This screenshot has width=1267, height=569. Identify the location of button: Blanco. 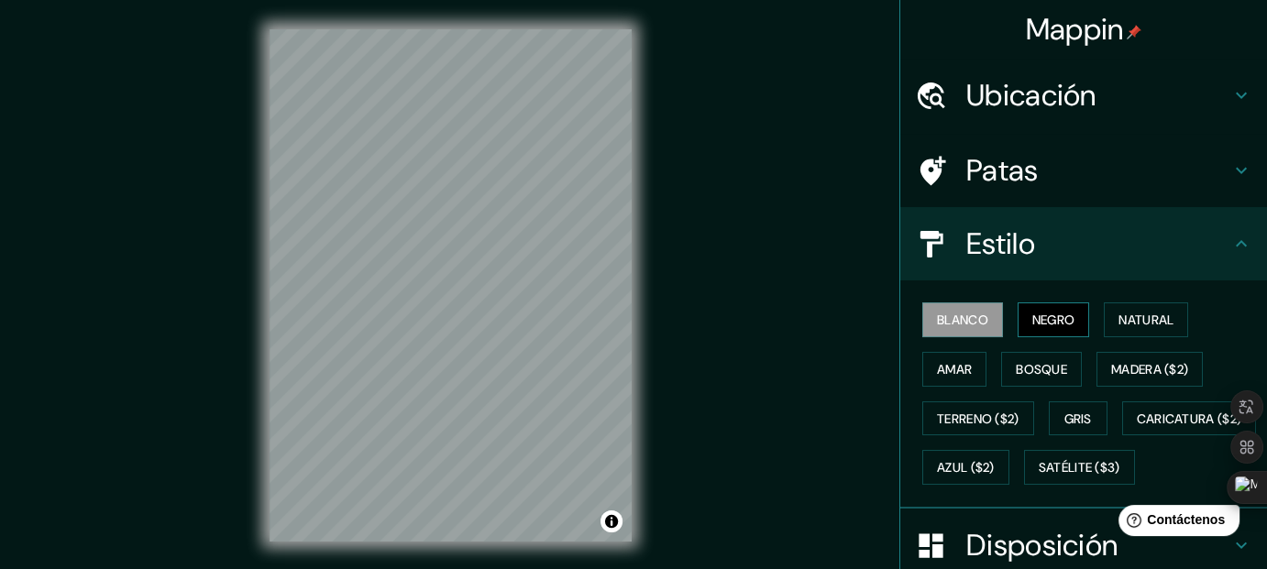
(963, 320).